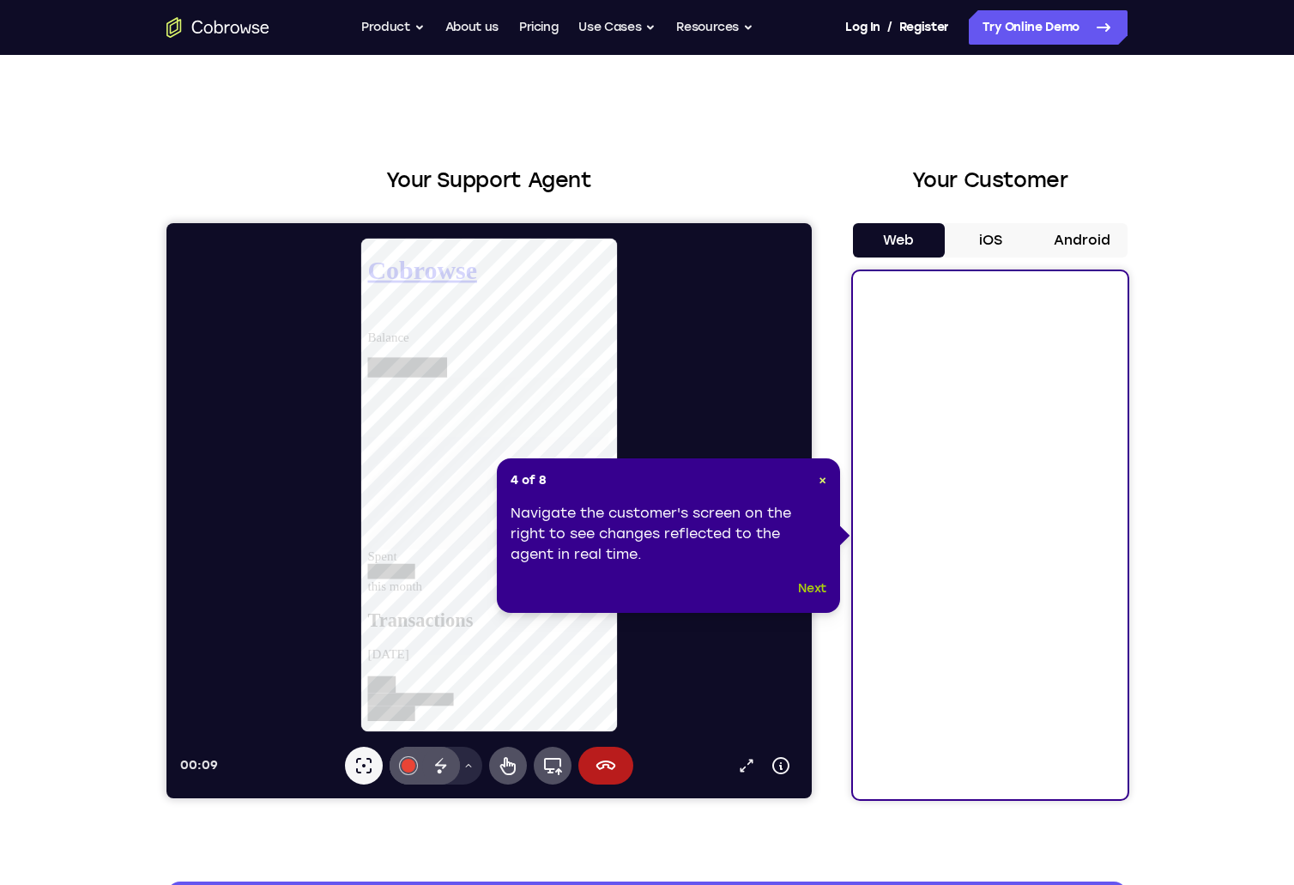 Image resolution: width=1294 pixels, height=885 pixels. What do you see at coordinates (991, 180) in the screenshot?
I see `h2: Your Customer` at bounding box center [991, 180].